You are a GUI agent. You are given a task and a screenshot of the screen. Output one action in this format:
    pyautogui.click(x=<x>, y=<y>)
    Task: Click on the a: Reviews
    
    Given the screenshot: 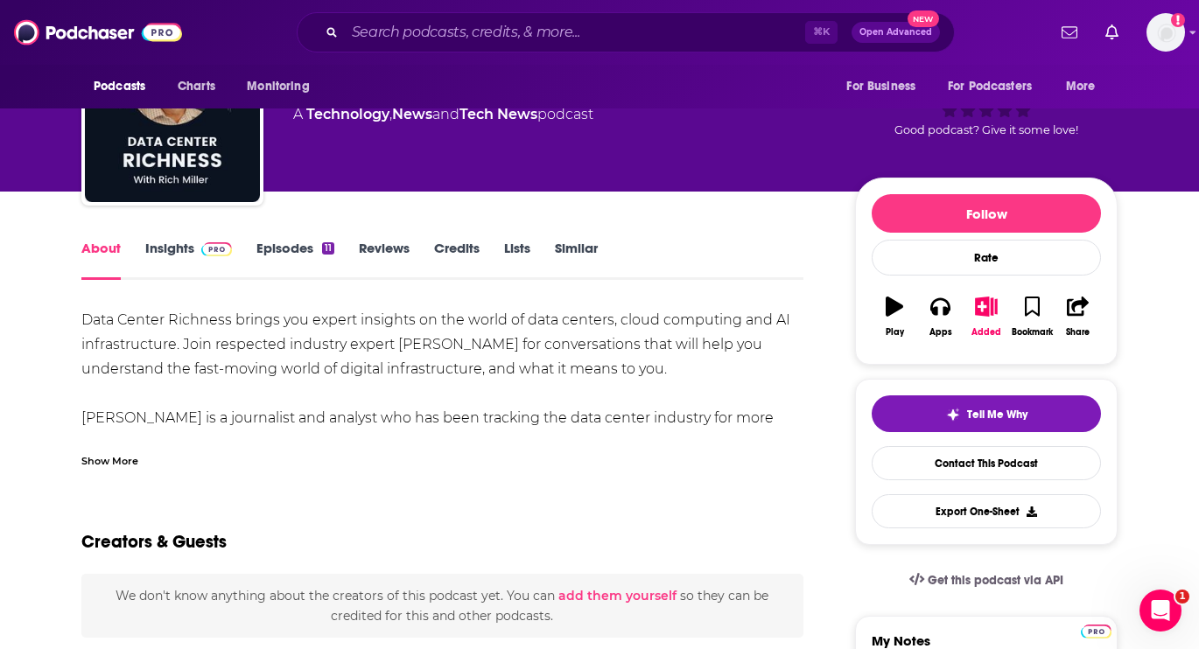 What is the action you would take?
    pyautogui.click(x=384, y=260)
    